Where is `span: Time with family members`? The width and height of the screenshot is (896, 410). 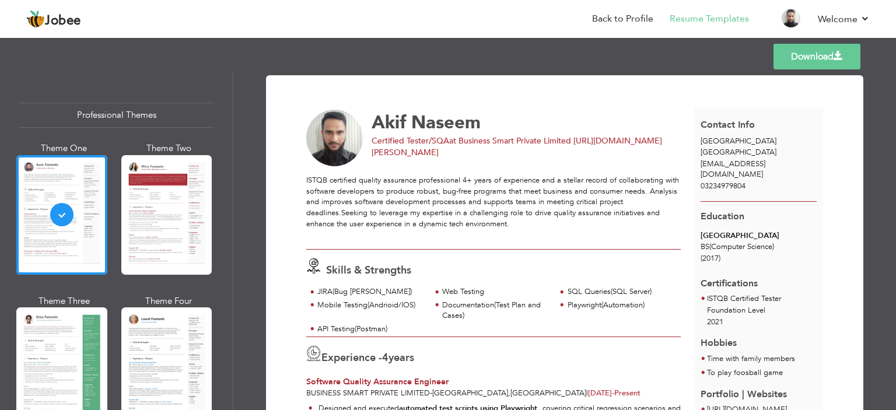
span: Time with family members is located at coordinates (750, 359).